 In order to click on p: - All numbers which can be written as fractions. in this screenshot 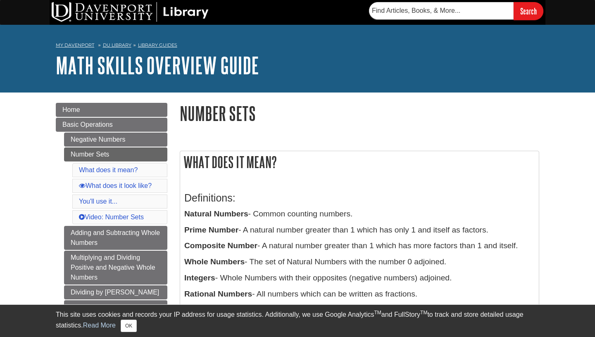, I will do `click(360, 294)`.